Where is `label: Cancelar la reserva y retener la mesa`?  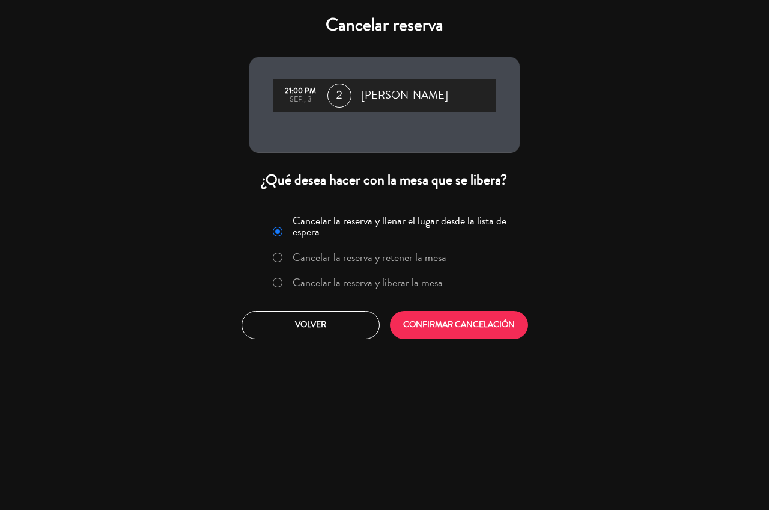
label: Cancelar la reserva y retener la mesa is located at coordinates (370, 257).